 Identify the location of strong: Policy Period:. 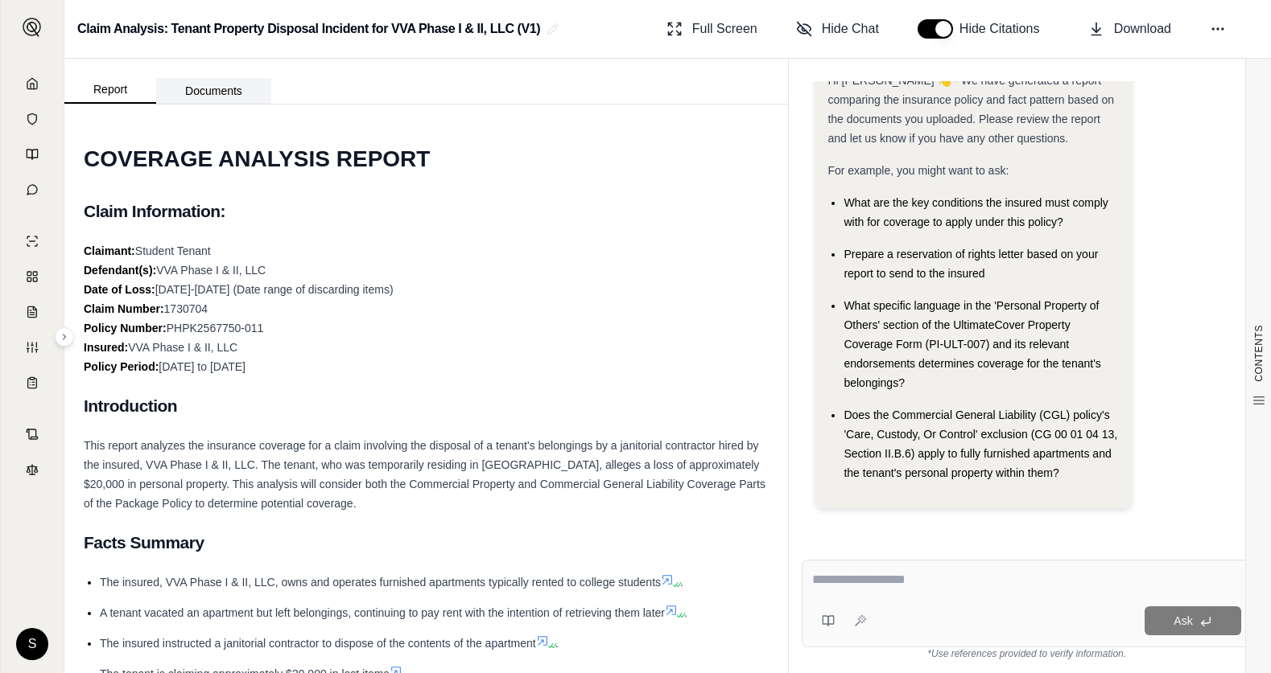
(121, 367).